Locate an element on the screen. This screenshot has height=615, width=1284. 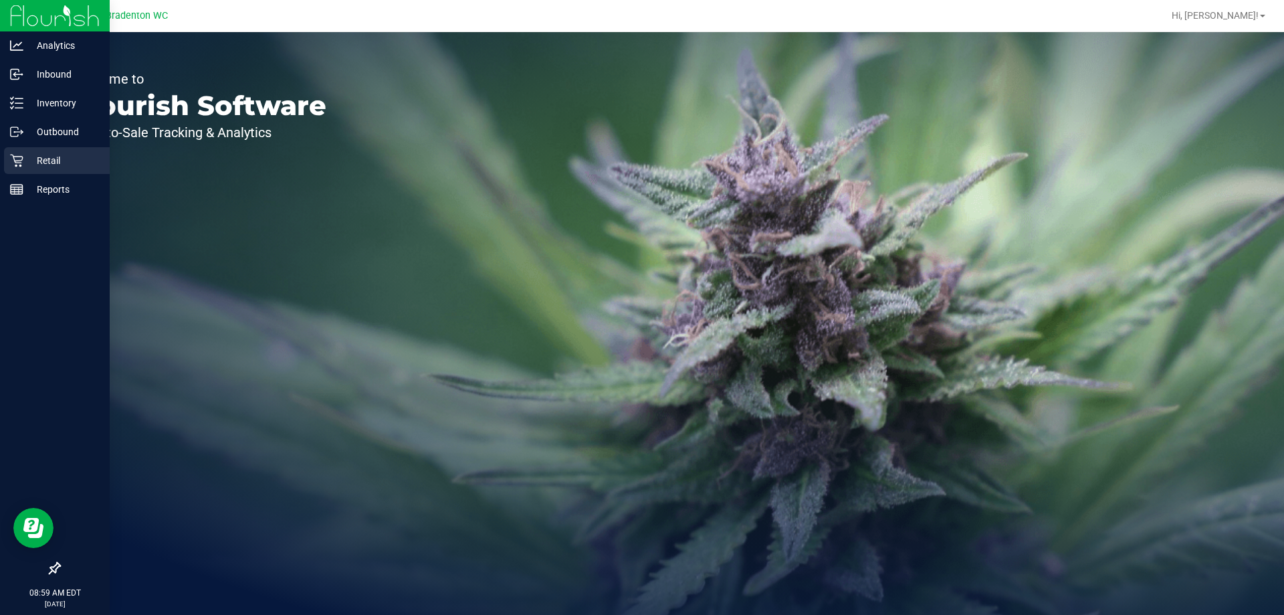
inline-svg: Outbound is located at coordinates (17, 132).